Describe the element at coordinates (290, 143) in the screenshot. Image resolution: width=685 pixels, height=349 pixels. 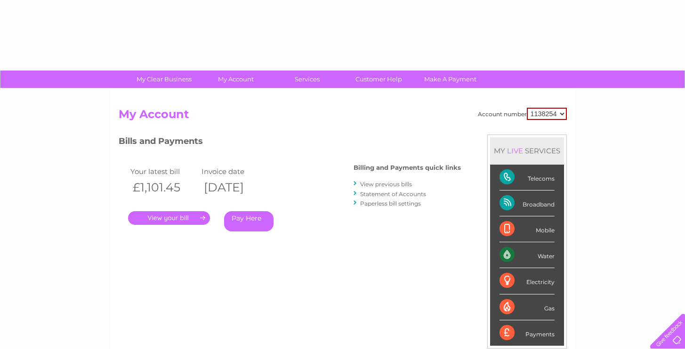
I see `h3: Bills and Payments` at that location.